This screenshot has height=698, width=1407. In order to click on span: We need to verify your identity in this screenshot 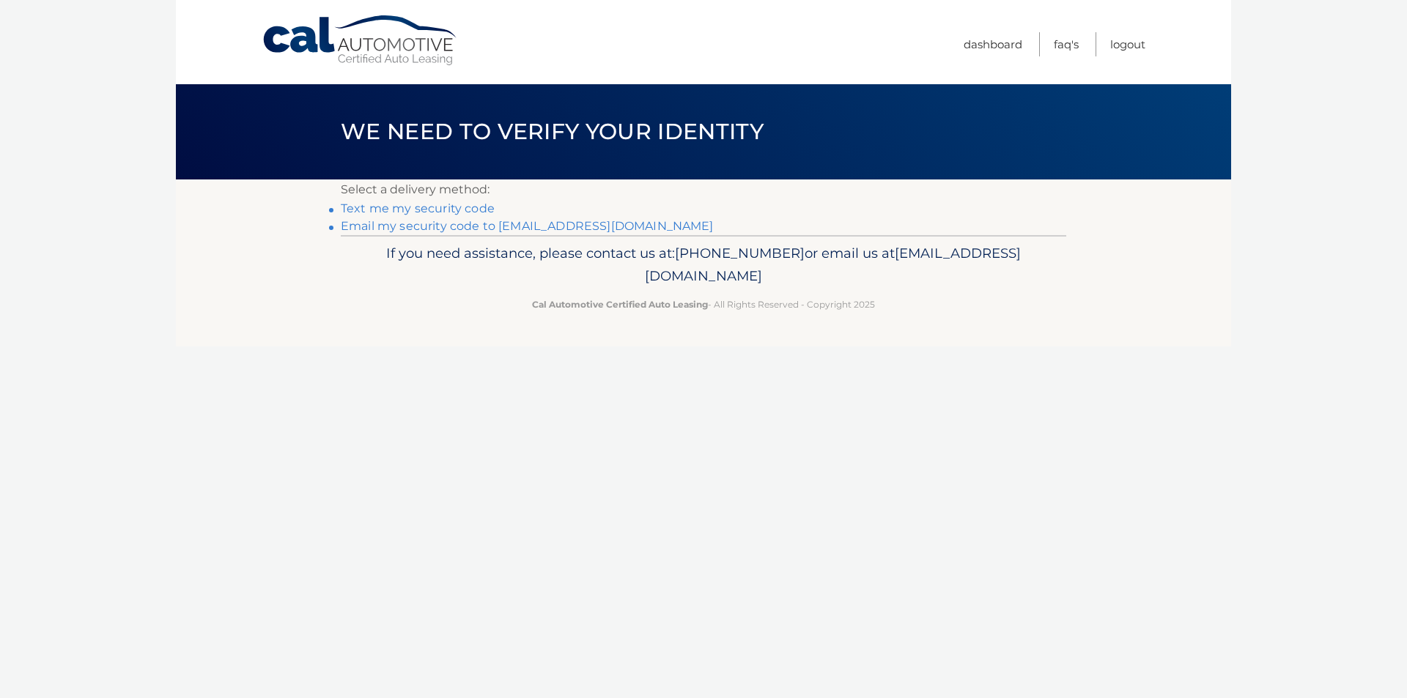, I will do `click(552, 131)`.